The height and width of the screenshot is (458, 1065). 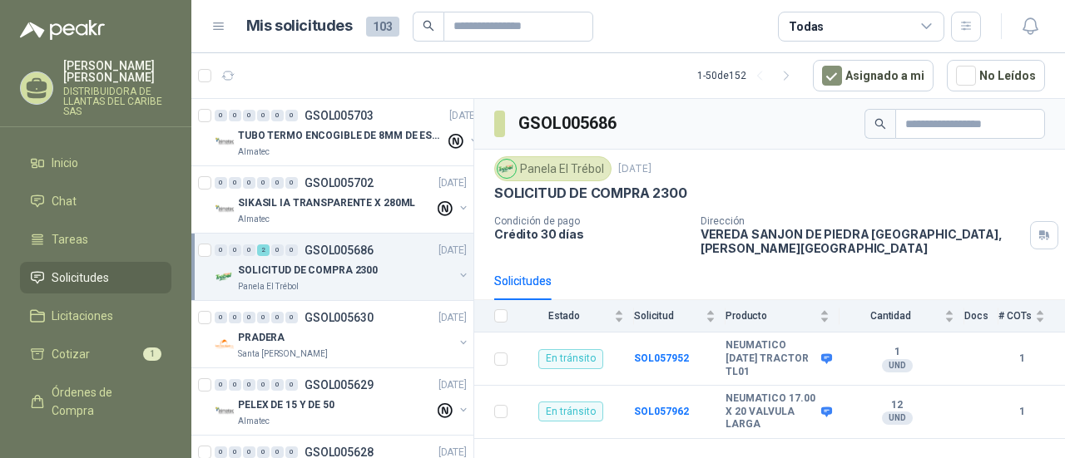 I want to click on a: Órdenes de Compra, so click(x=96, y=402).